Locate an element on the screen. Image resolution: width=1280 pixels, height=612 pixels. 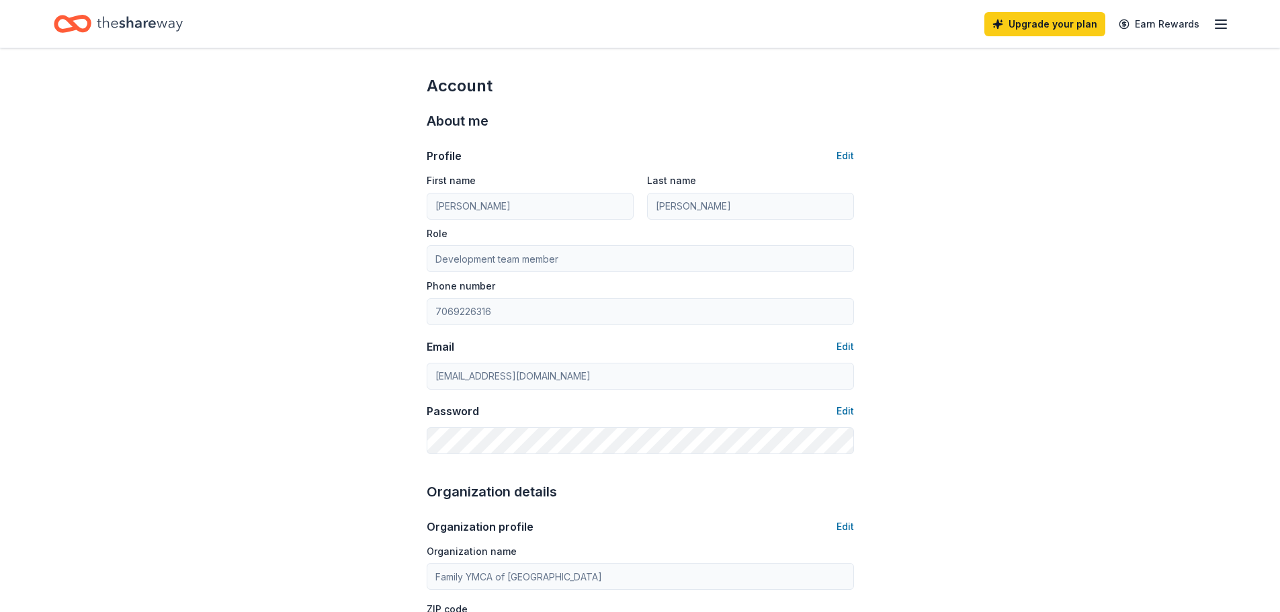
div: Organization profile is located at coordinates (480, 527).